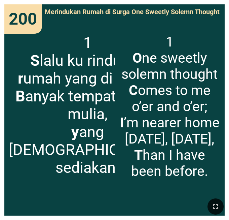 This screenshot has height=220, width=229. I want to click on b: C, so click(133, 90).